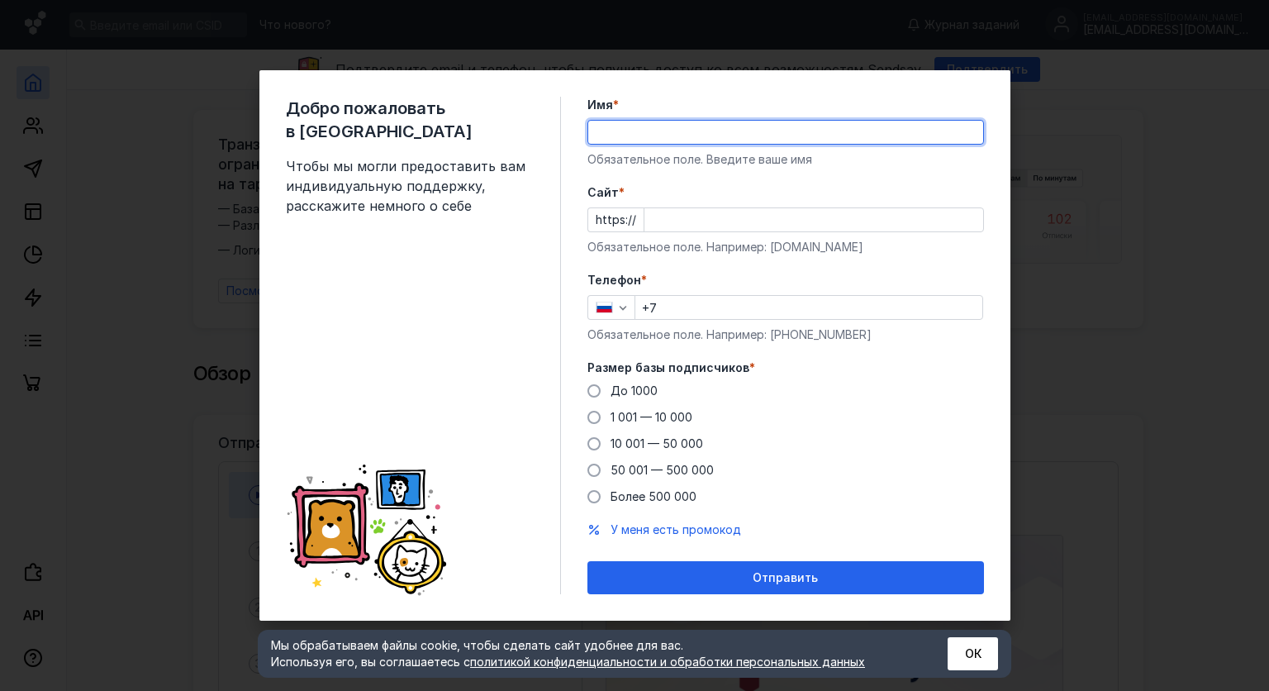  I want to click on div: Обязательное поле. Введите ваше имя, so click(786, 159).